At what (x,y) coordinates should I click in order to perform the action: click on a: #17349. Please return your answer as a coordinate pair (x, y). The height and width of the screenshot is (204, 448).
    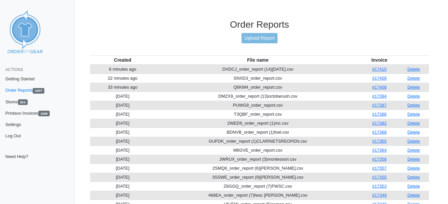
    Looking at the image, I should click on (379, 195).